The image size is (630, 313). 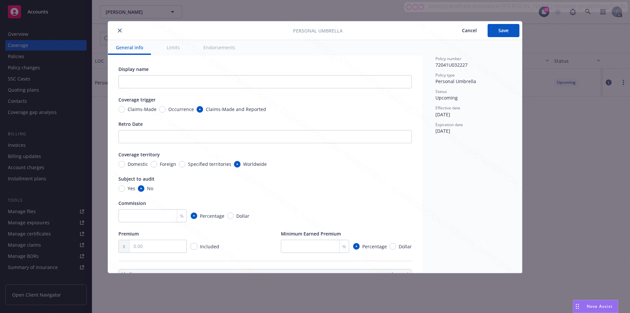 What do you see at coordinates (577, 306) in the screenshot?
I see `div: Drag to move` at bounding box center [577, 306].